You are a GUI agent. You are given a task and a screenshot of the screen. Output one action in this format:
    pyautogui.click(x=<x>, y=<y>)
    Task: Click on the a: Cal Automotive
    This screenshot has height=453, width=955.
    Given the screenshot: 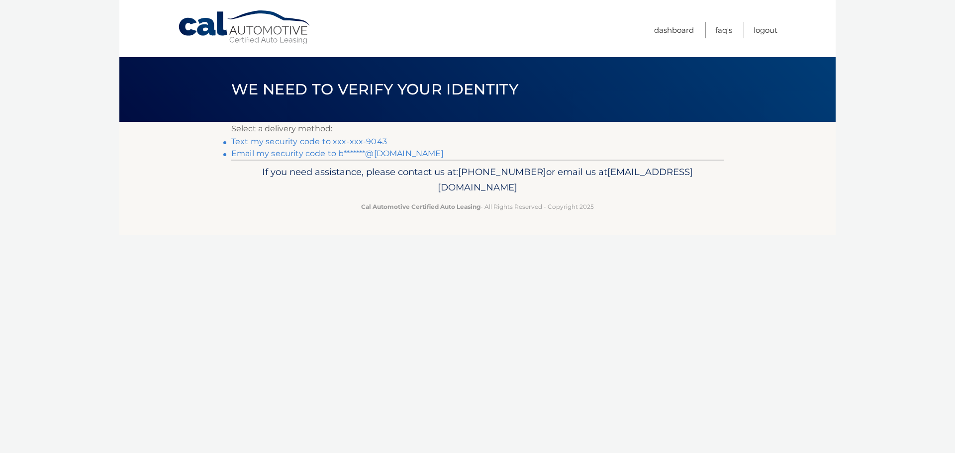 What is the action you would take?
    pyautogui.click(x=245, y=27)
    